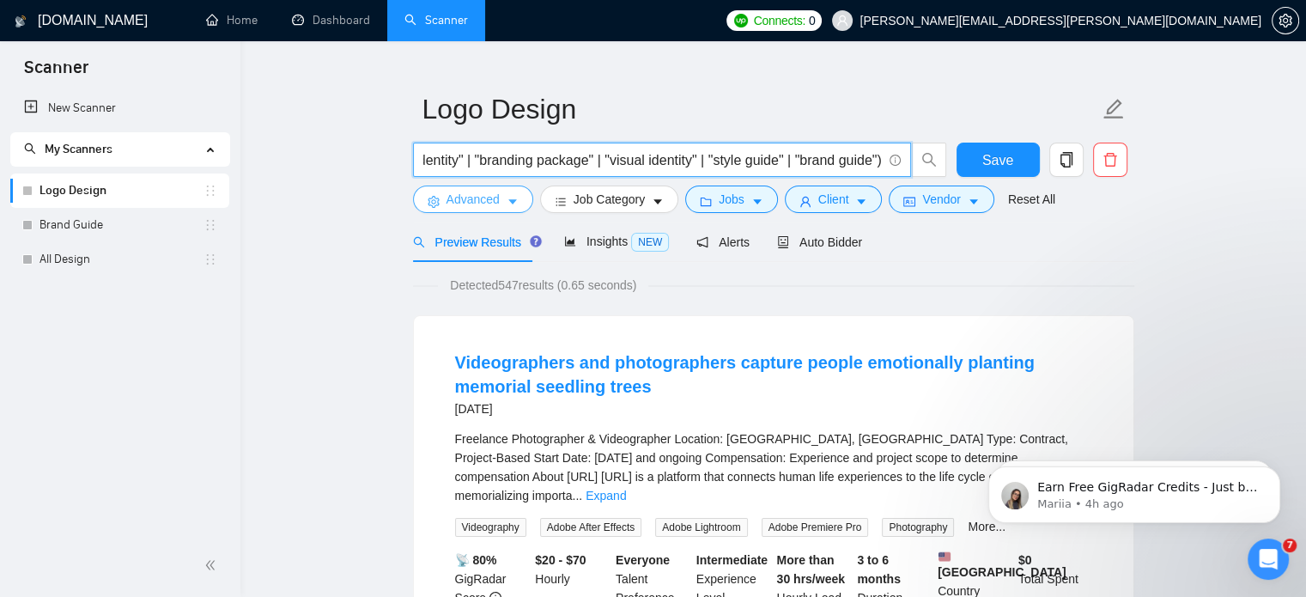 The width and height of the screenshot is (1306, 597). I want to click on span: copy, so click(1066, 160).